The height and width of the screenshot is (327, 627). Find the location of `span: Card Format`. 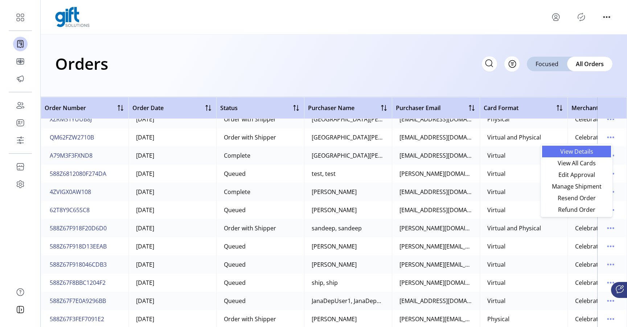

span: Card Format is located at coordinates (501, 108).